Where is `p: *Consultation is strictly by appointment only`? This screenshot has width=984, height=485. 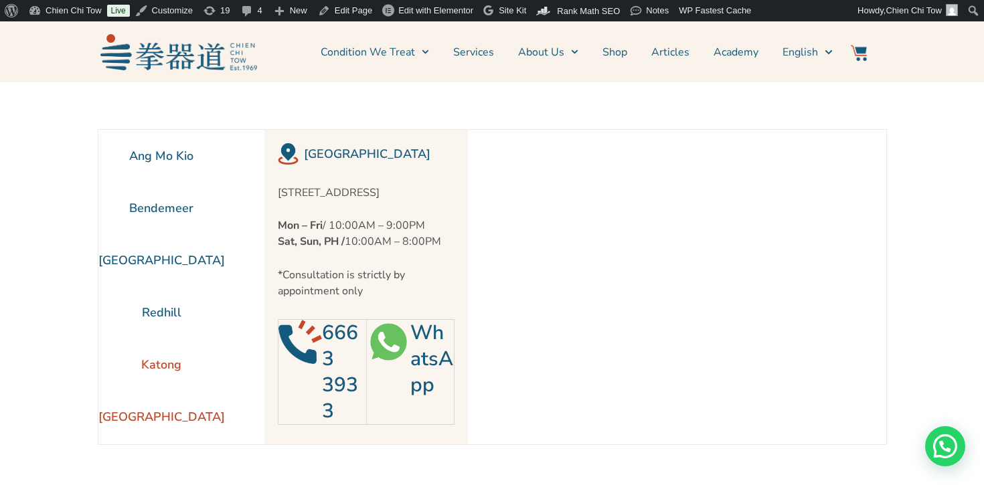 p: *Consultation is strictly by appointment only is located at coordinates (366, 283).